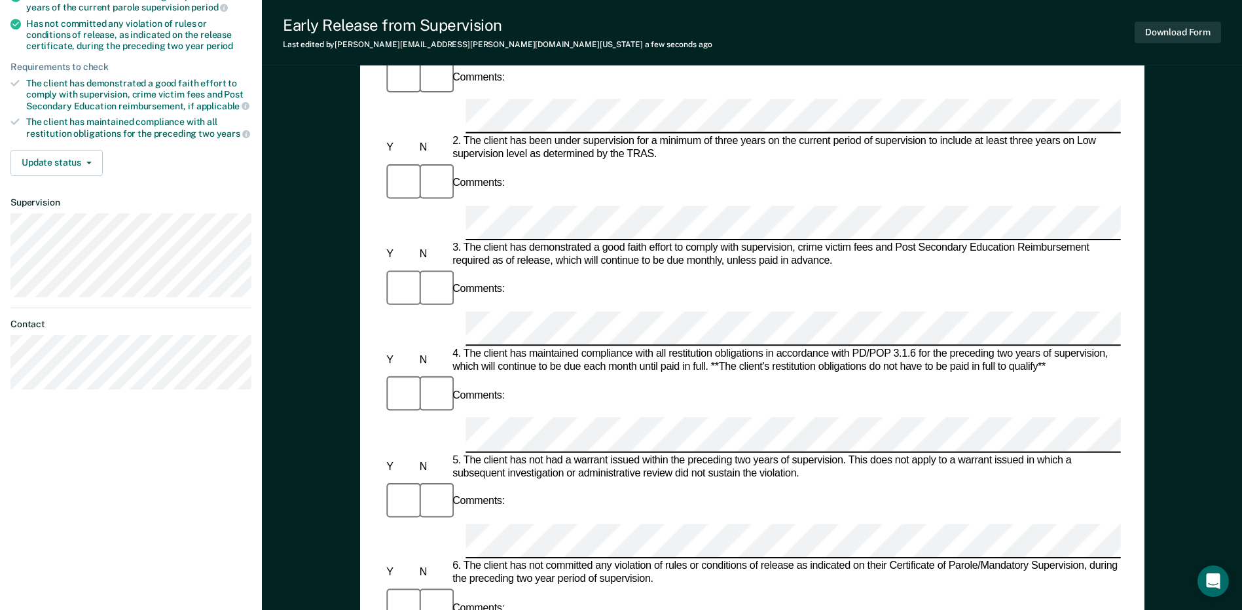  What do you see at coordinates (139, 94) in the screenshot?
I see `div: The client has demonstrated a good faith effort to comply with supervision, crime victim fees and...` at bounding box center [139, 94].